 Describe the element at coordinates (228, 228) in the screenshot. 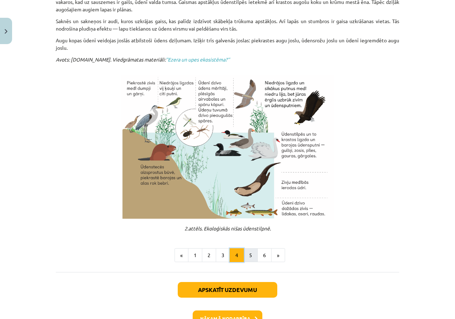

I see `em: 2.attēls. Ekoloģiskās nišas ūdenstilpnē.` at that location.